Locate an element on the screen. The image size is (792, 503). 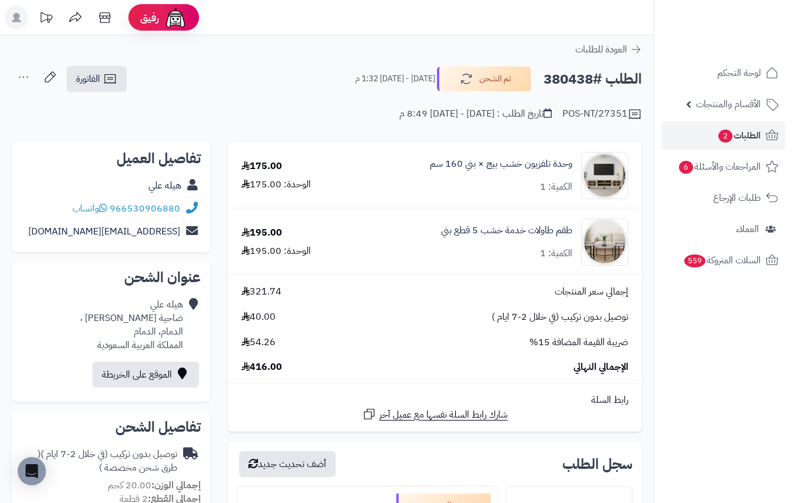
span: المراجعات والأسئلة is located at coordinates (719, 167).